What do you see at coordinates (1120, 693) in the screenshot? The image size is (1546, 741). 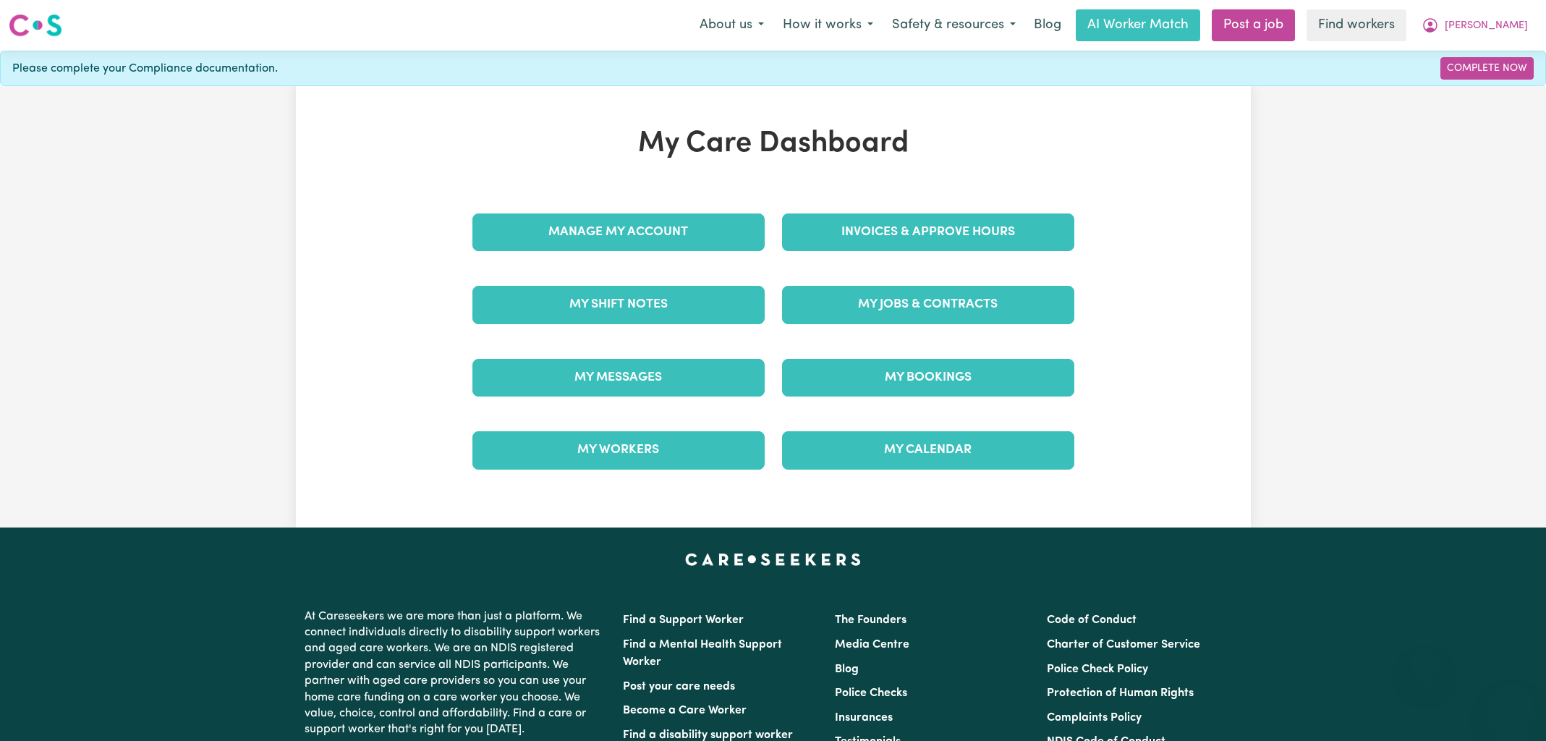 I see `a: Protection of Human Rights` at bounding box center [1120, 693].